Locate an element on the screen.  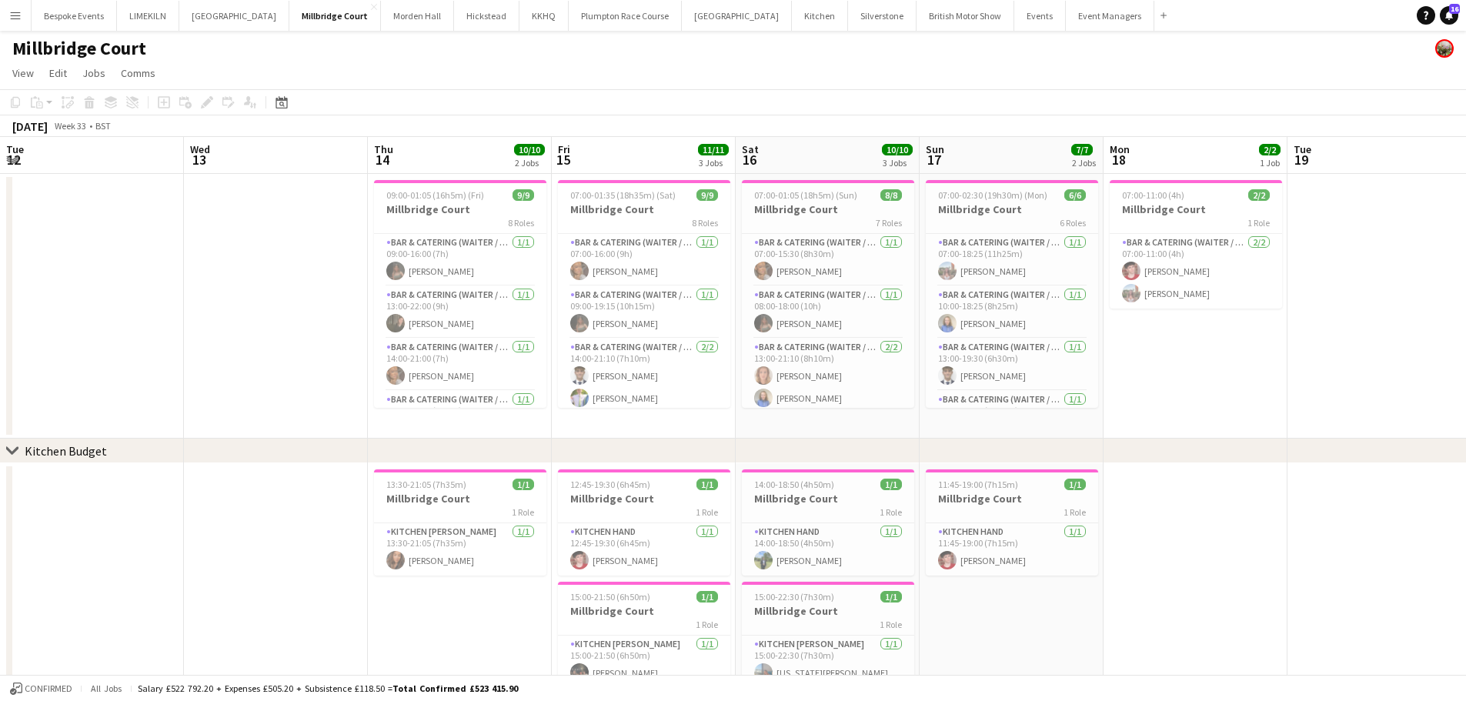
span: 11/11 is located at coordinates (713, 149).